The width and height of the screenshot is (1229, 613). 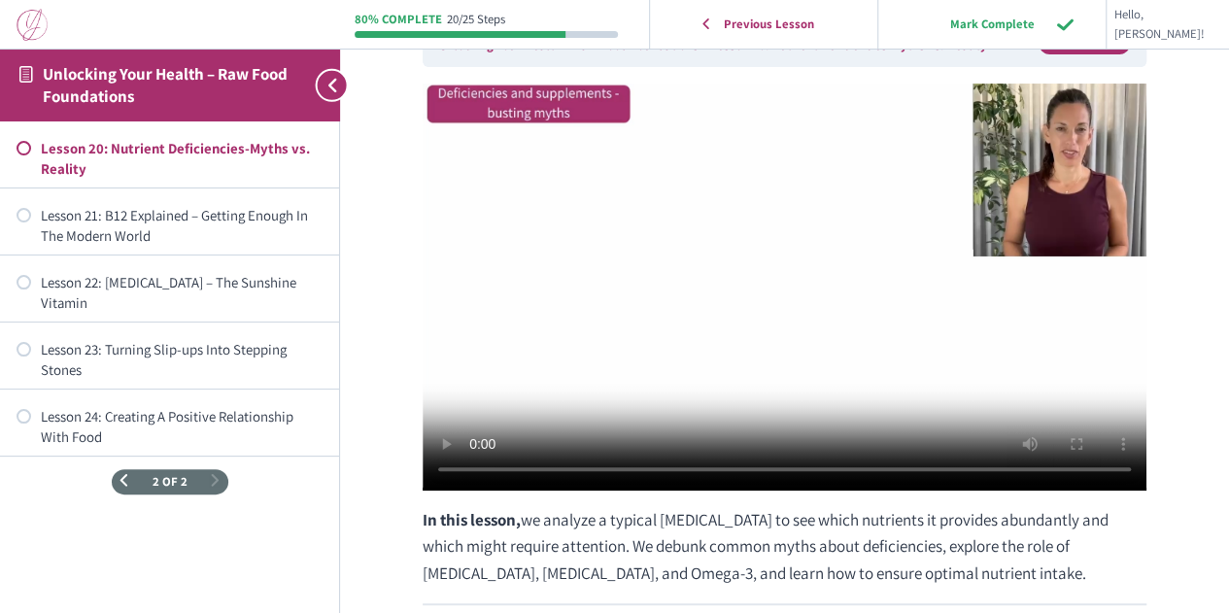 I want to click on a: Previous Lesson, so click(x=762, y=23).